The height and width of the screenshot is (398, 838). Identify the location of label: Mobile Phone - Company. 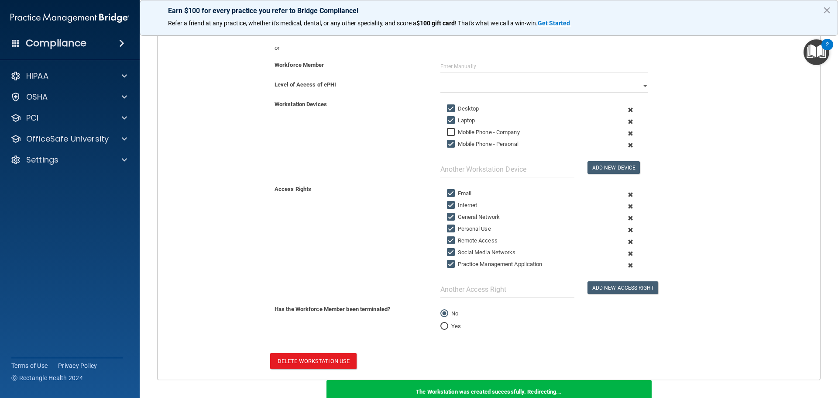
(483, 132).